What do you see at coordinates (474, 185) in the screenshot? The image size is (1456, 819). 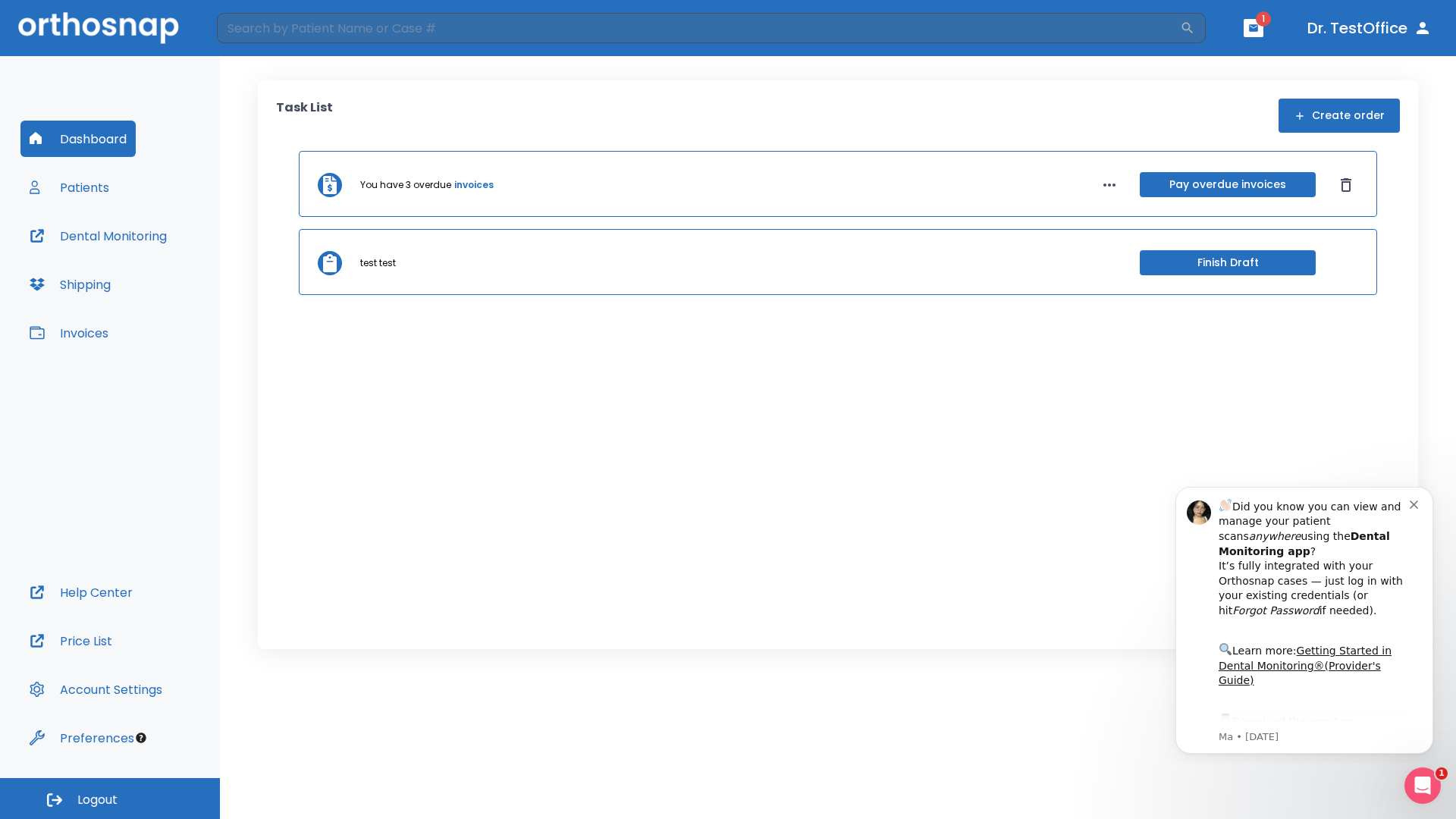 I see `a: invoices` at bounding box center [474, 185].